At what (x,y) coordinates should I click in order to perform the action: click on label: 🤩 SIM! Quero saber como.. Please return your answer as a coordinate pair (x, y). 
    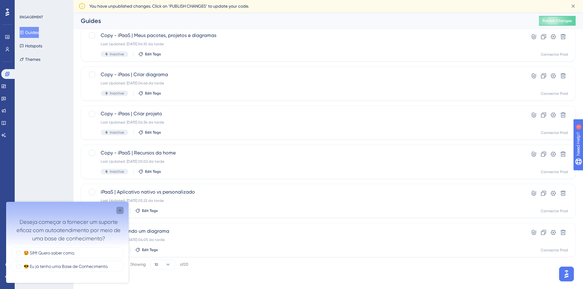
    Looking at the image, I should click on (43, 51).